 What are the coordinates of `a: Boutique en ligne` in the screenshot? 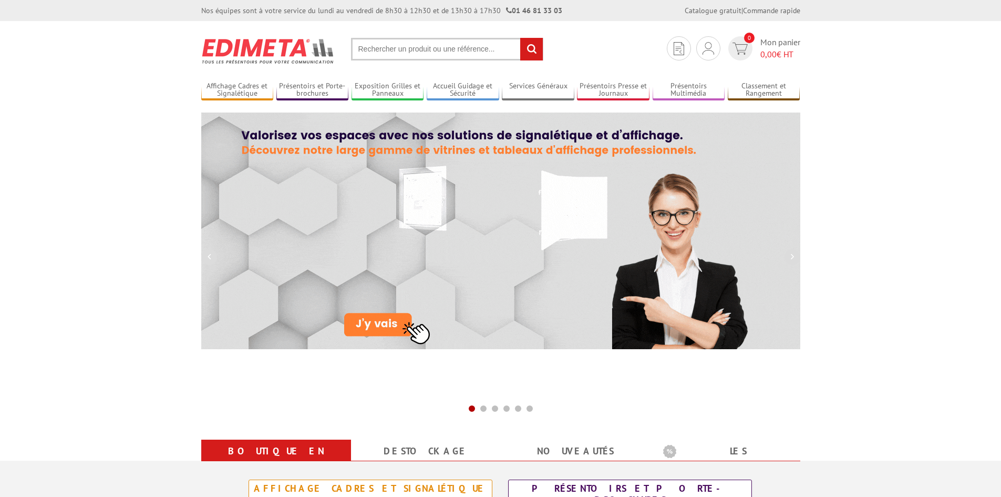 It's located at (276, 460).